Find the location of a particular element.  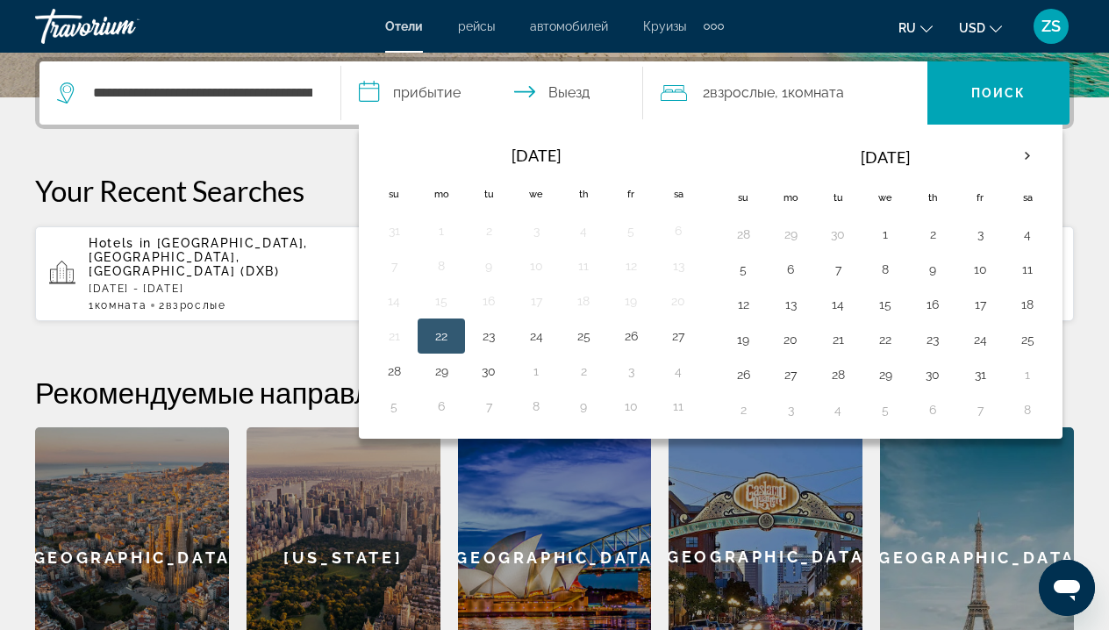

span: Круизы is located at coordinates (664, 26).